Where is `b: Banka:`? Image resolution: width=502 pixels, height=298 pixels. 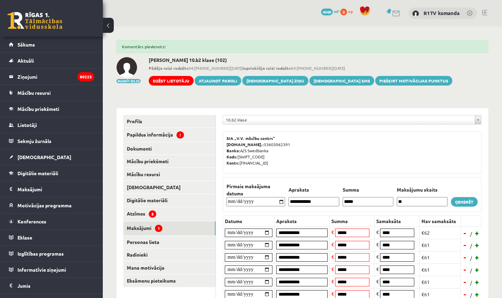
b: Banka: is located at coordinates (233, 151).